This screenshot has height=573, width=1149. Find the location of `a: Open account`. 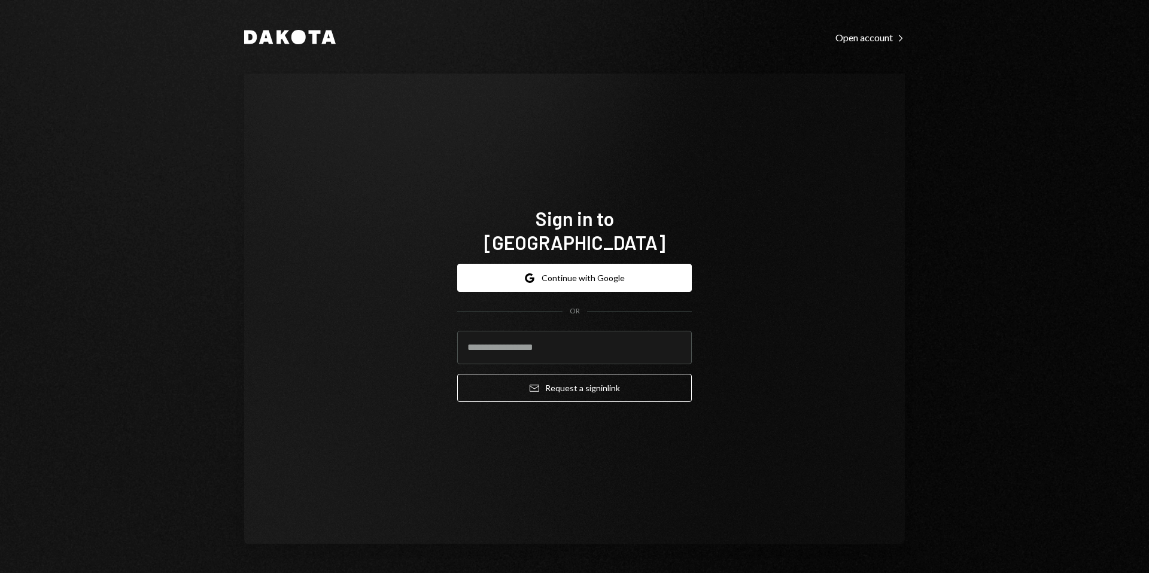

a: Open account is located at coordinates (870, 37).